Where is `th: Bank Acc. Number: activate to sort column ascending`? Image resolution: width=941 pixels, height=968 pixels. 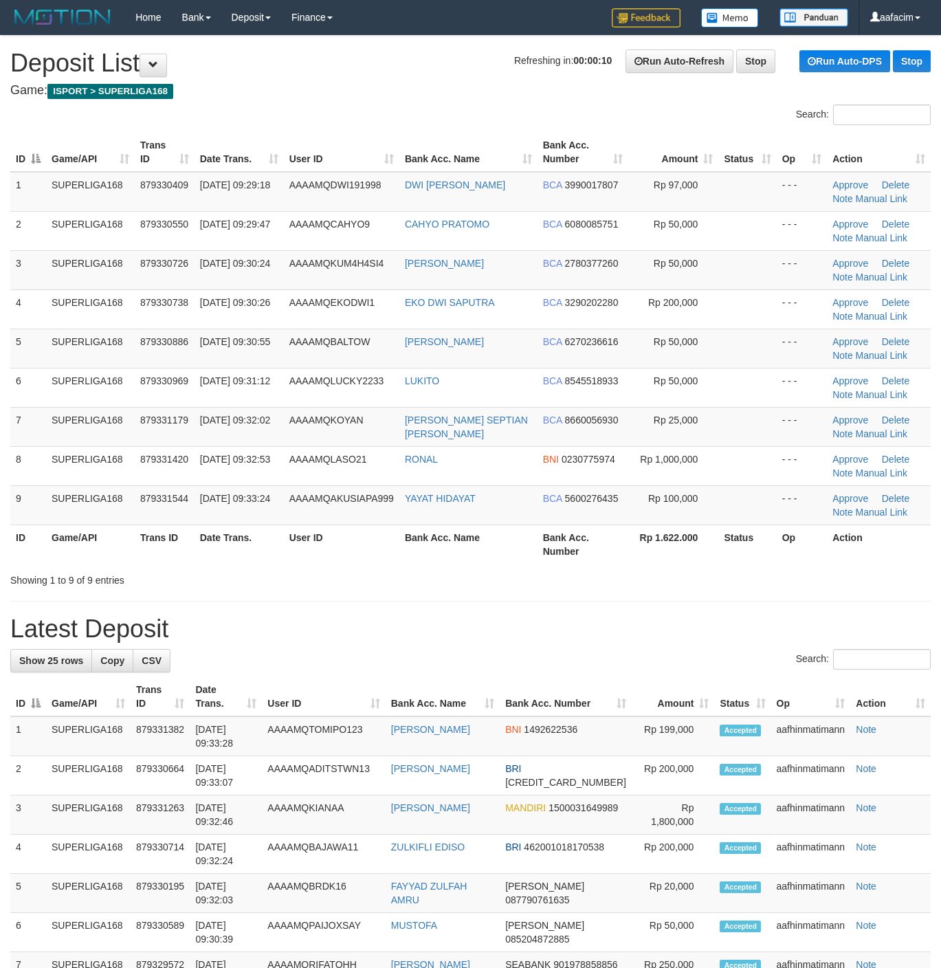
th: Bank Acc. Number: activate to sort column ascending is located at coordinates (566, 696).